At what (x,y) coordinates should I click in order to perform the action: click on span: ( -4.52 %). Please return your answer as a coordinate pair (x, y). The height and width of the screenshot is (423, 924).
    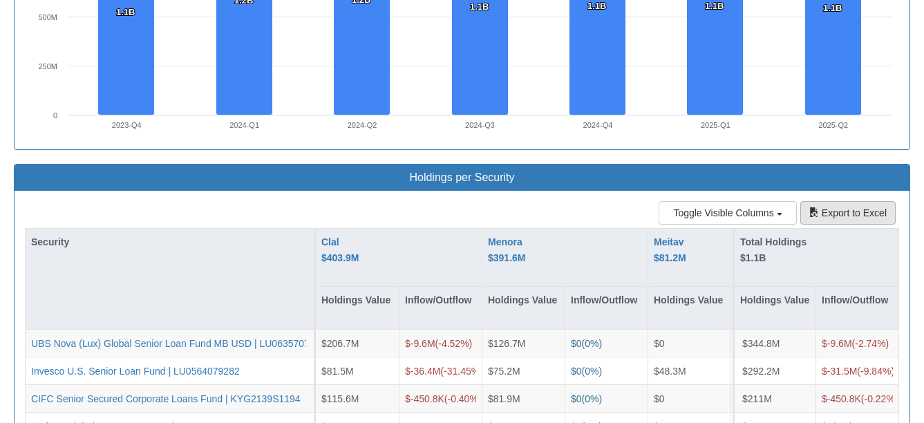
    Looking at the image, I should click on (438, 343).